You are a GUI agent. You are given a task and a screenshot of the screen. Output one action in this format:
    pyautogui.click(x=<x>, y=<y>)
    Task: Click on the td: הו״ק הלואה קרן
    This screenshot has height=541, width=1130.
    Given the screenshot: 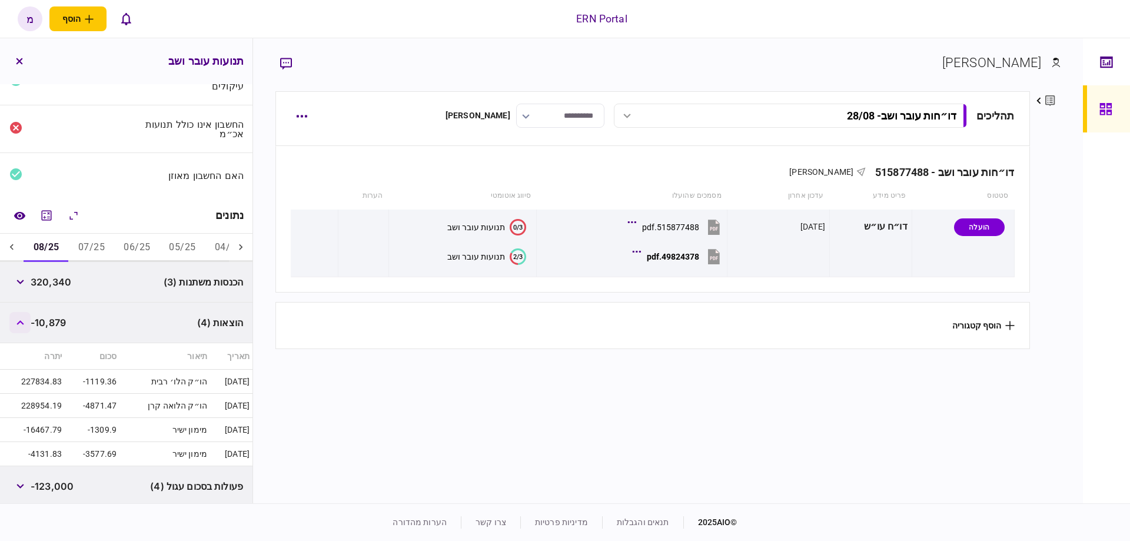 What is the action you would take?
    pyautogui.click(x=165, y=406)
    